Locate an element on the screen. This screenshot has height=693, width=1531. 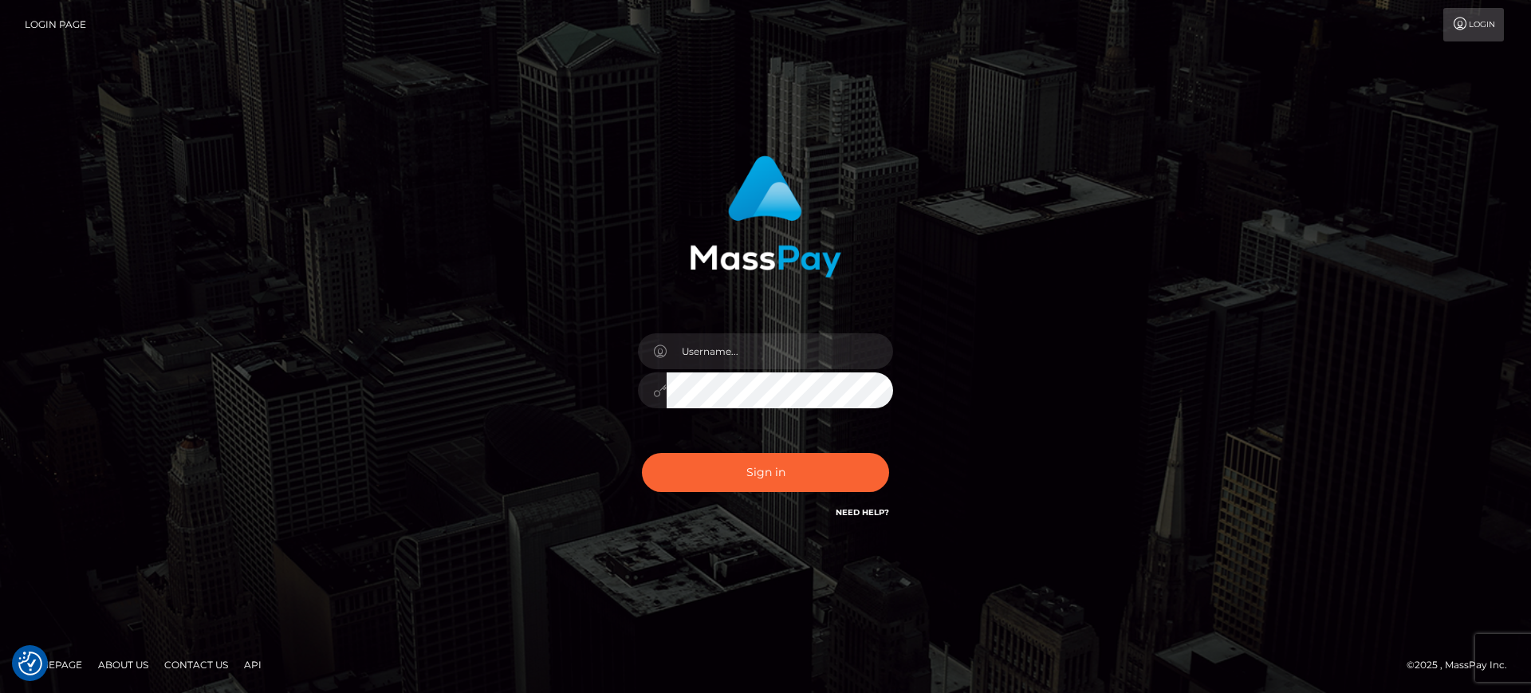
input: Username... is located at coordinates (780, 351).